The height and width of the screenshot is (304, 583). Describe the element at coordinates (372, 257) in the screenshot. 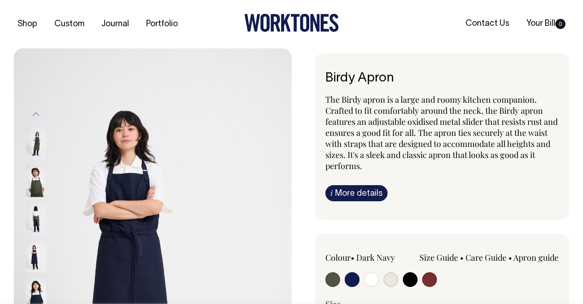

I see `div: Colour` at that location.